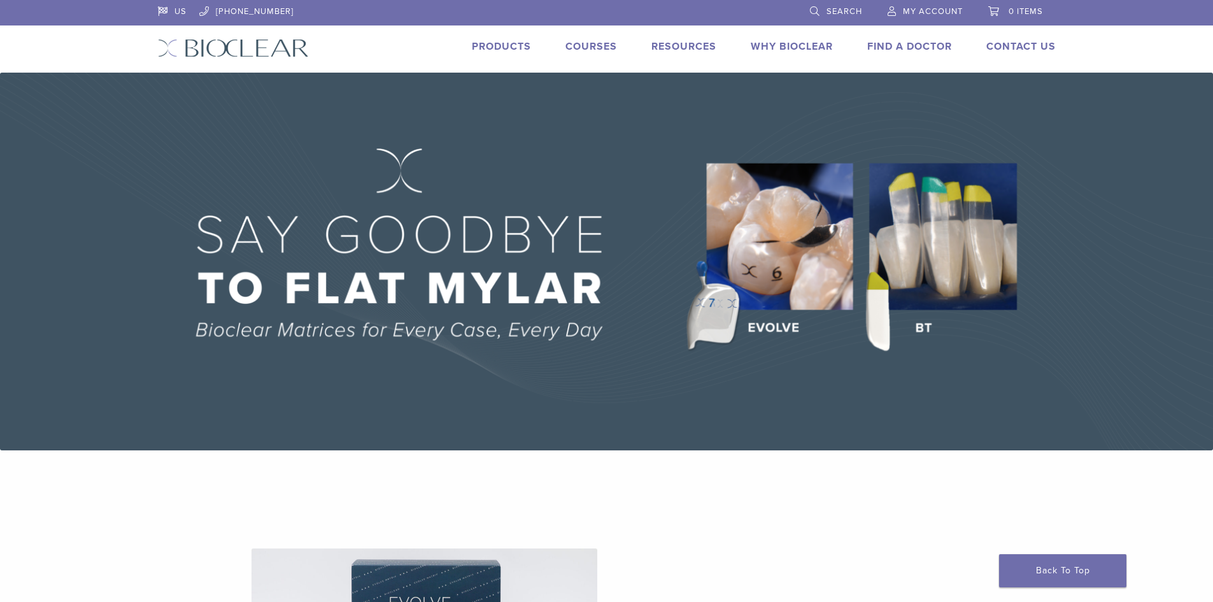 The height and width of the screenshot is (602, 1213). I want to click on a: Back To Top, so click(1063, 570).